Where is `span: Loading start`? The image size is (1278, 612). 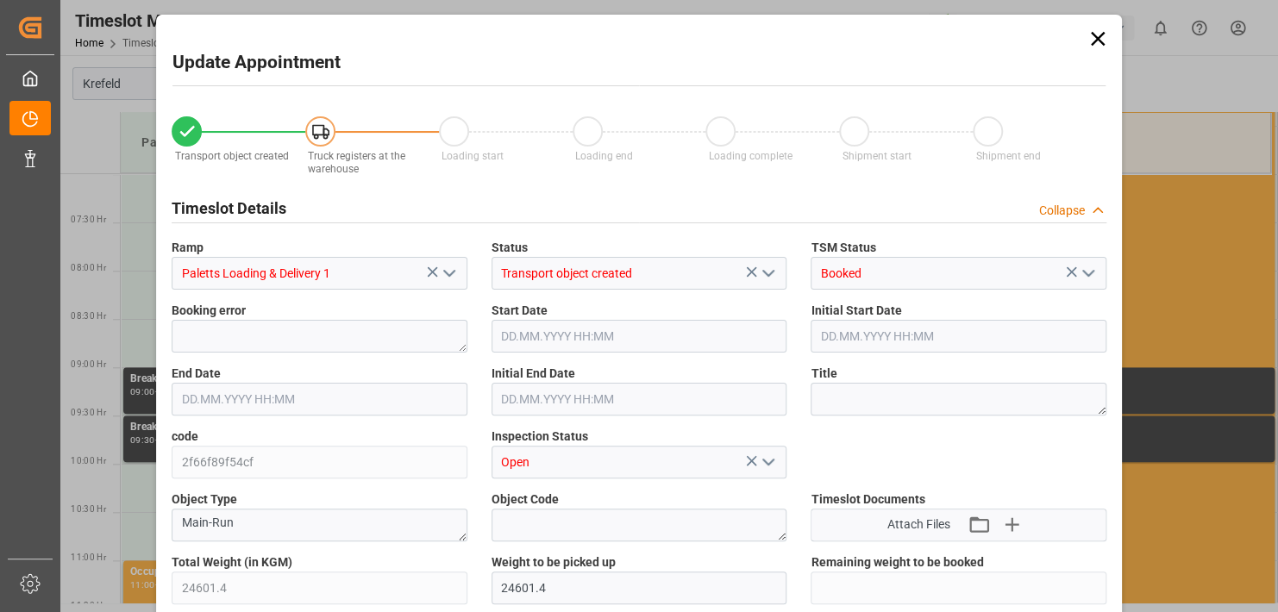 span: Loading start is located at coordinates (472, 156).